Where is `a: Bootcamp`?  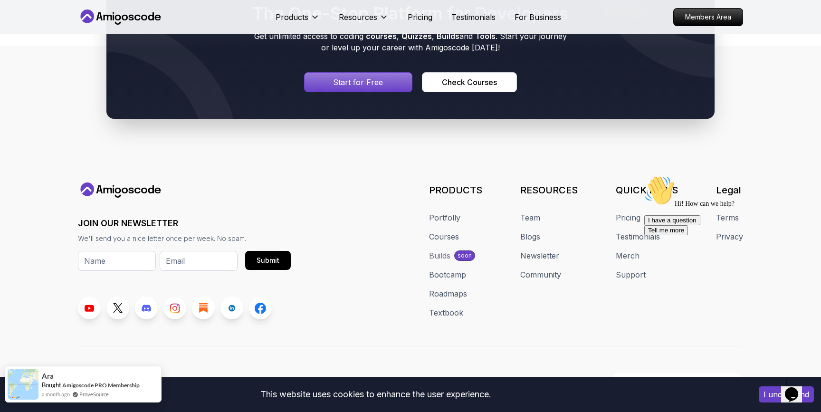
a: Bootcamp is located at coordinates (448, 275).